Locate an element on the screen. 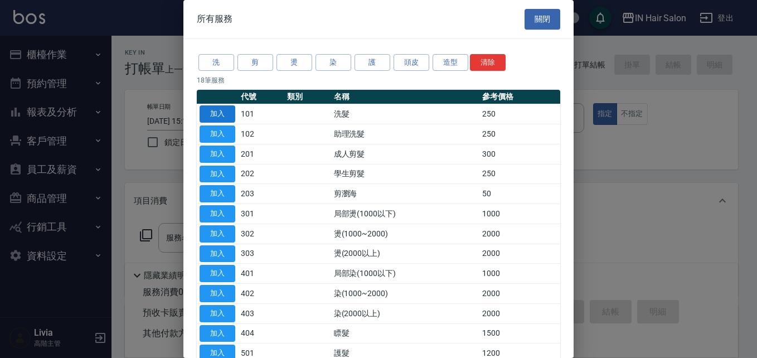  td: 202 is located at coordinates (261, 174).